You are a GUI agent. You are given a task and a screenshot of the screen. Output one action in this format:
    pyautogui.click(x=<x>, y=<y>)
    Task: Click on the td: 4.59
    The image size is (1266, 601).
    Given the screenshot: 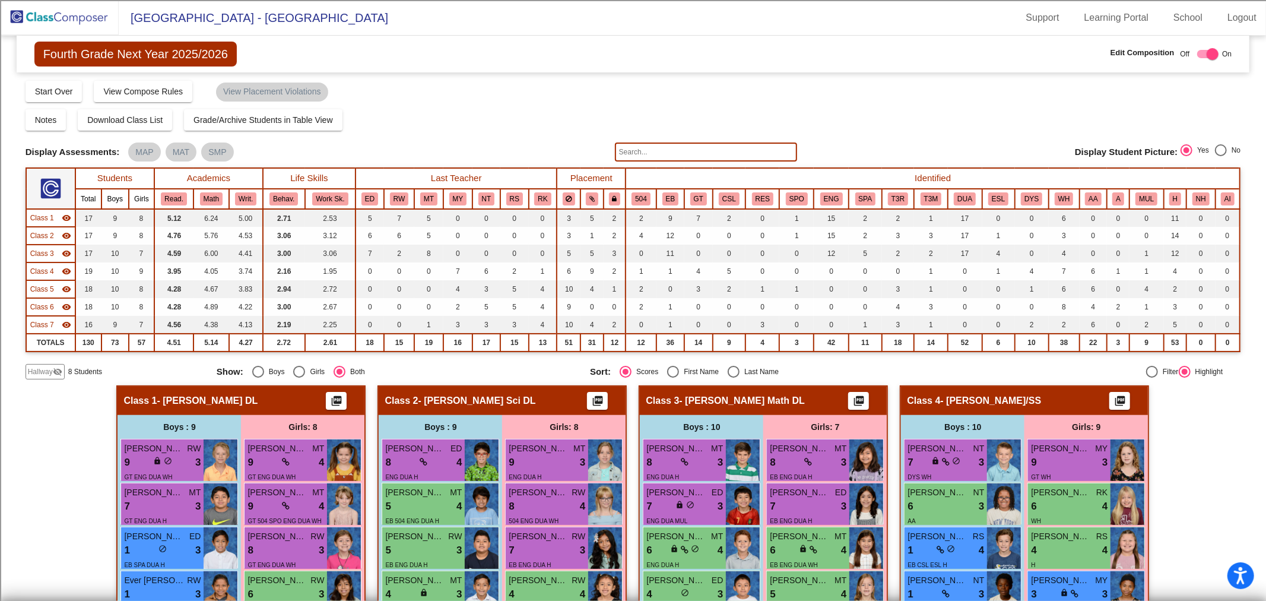 What is the action you would take?
    pyautogui.click(x=174, y=253)
    